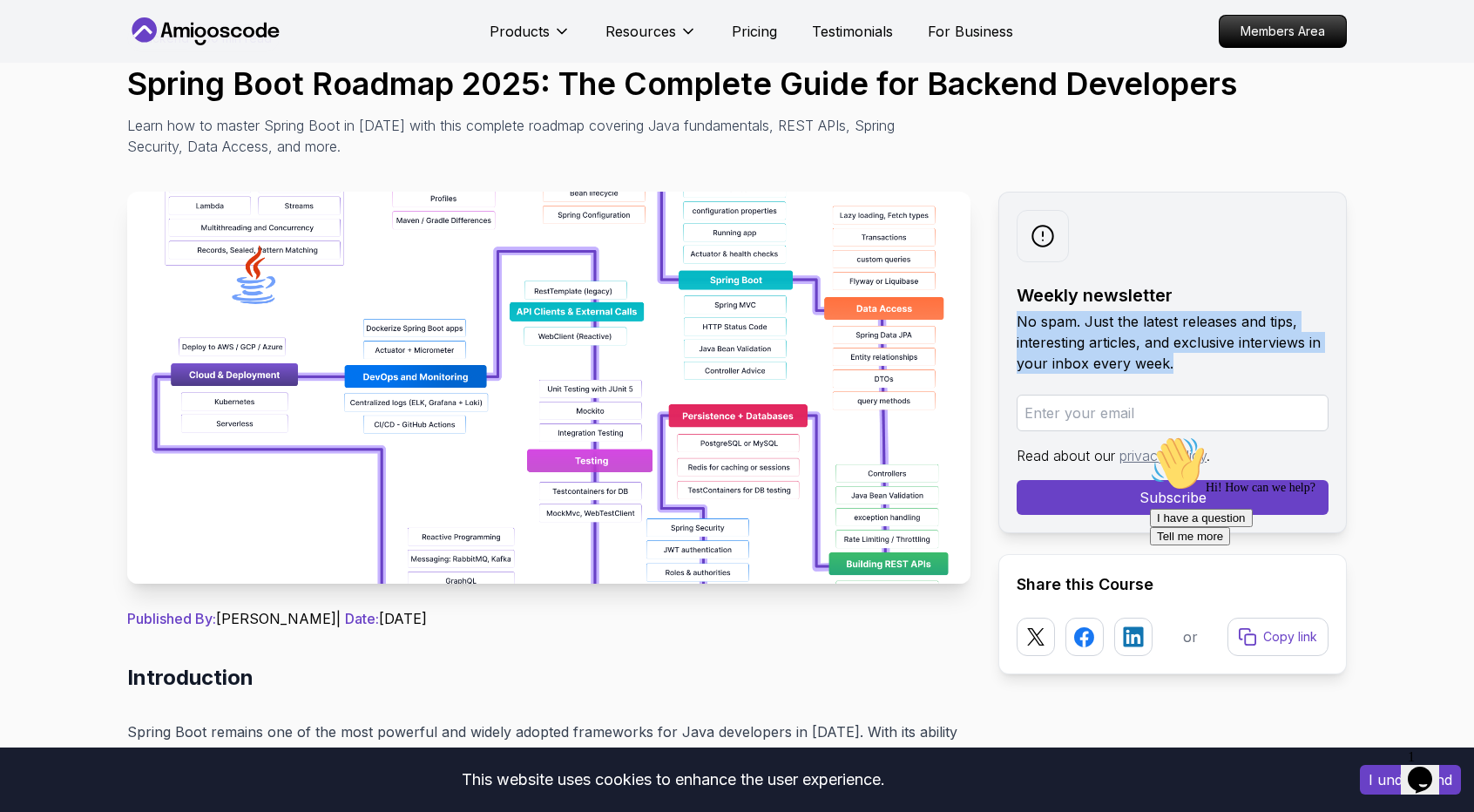  I want to click on img: :wave:, so click(35, 35).